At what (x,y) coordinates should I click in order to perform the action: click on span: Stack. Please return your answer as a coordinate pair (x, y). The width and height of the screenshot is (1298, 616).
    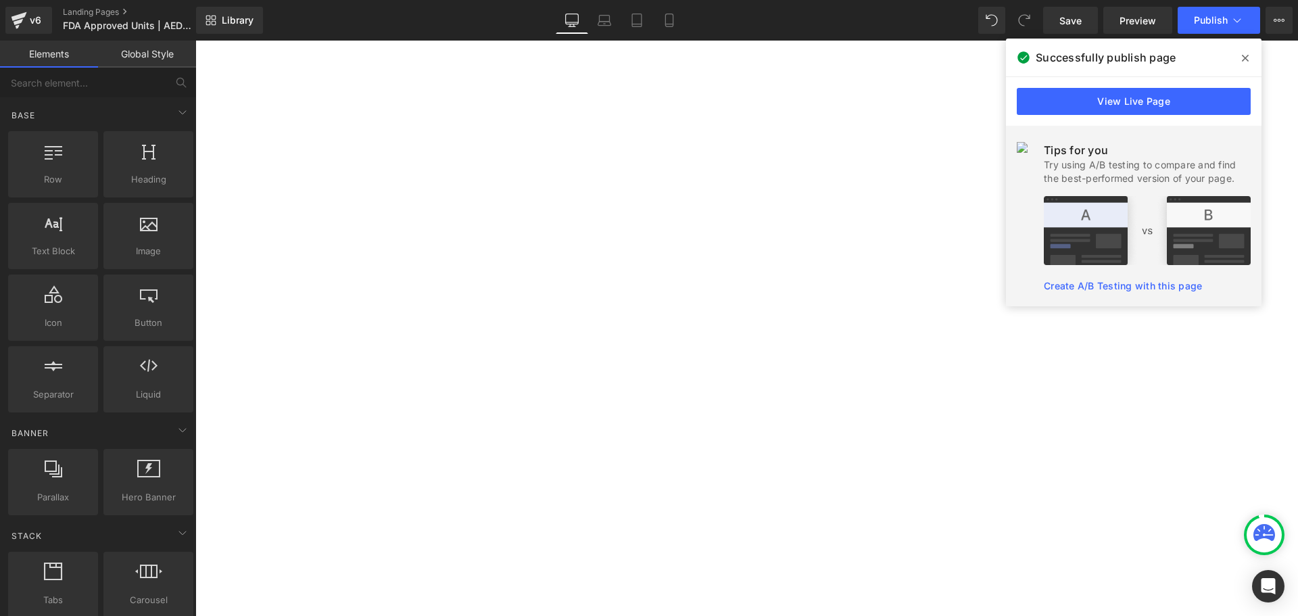
    Looking at the image, I should click on (26, 535).